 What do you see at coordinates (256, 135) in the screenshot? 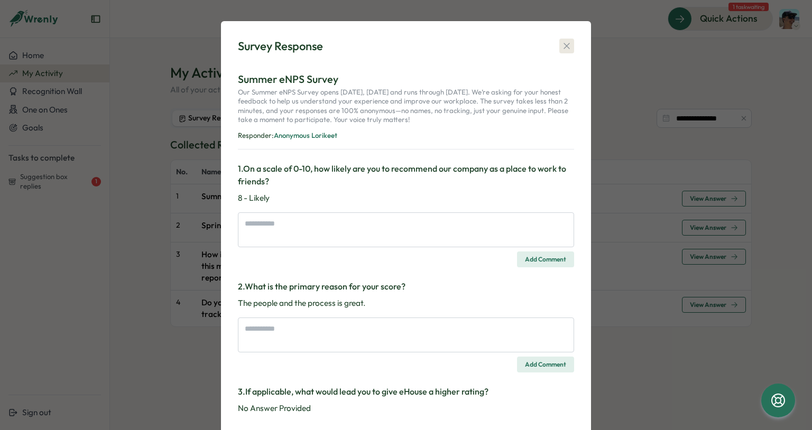
I see `span: Responder:` at bounding box center [256, 135].